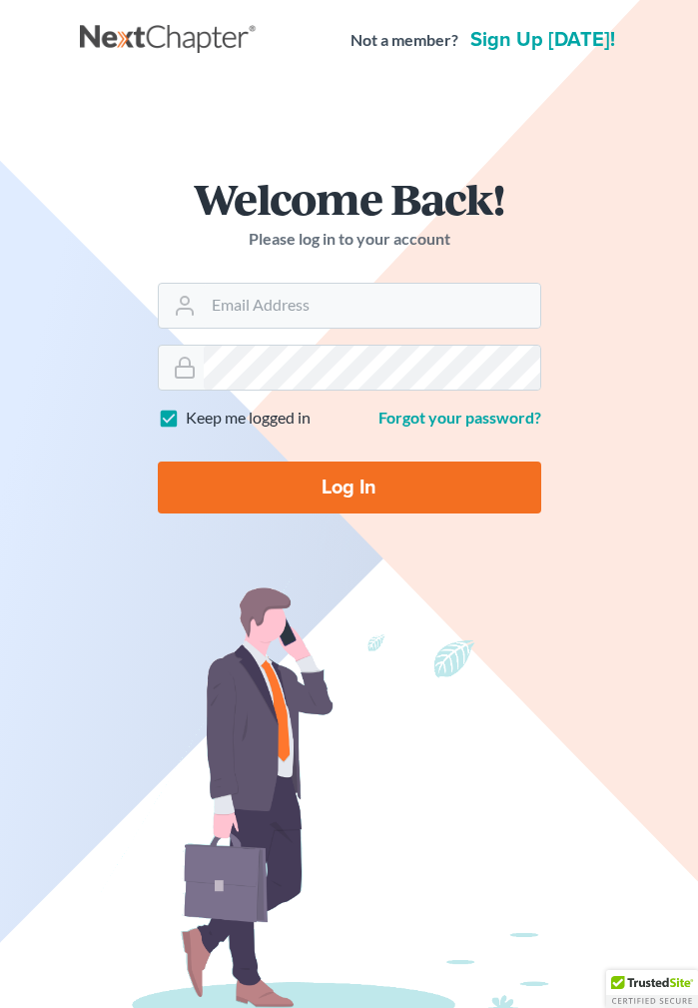  I want to click on div: TrustedSite Certified, so click(652, 989).